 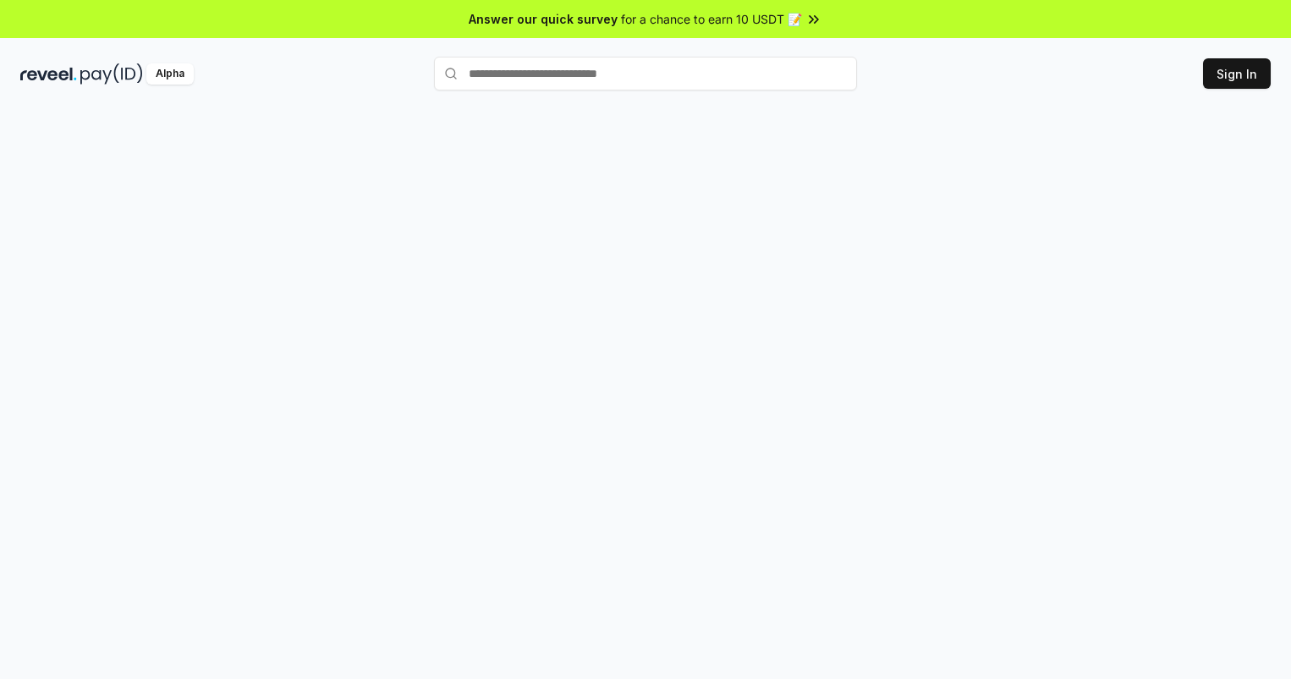 I want to click on span: for a chance to earn 10 USDT 📝, so click(x=711, y=19).